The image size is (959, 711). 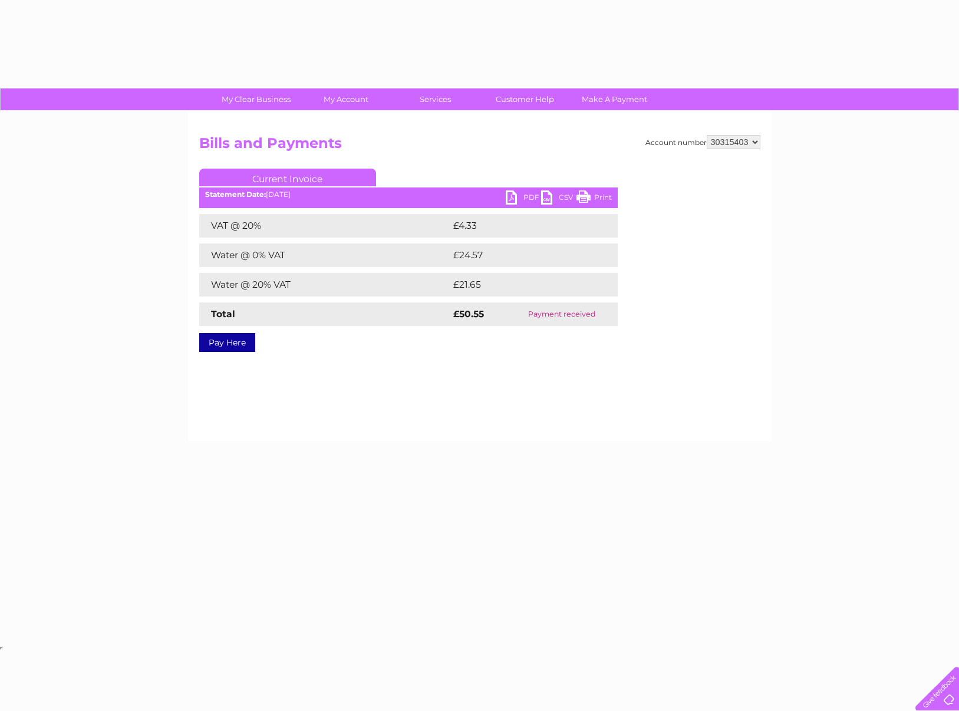 What do you see at coordinates (346, 99) in the screenshot?
I see `a: My Account` at bounding box center [346, 99].